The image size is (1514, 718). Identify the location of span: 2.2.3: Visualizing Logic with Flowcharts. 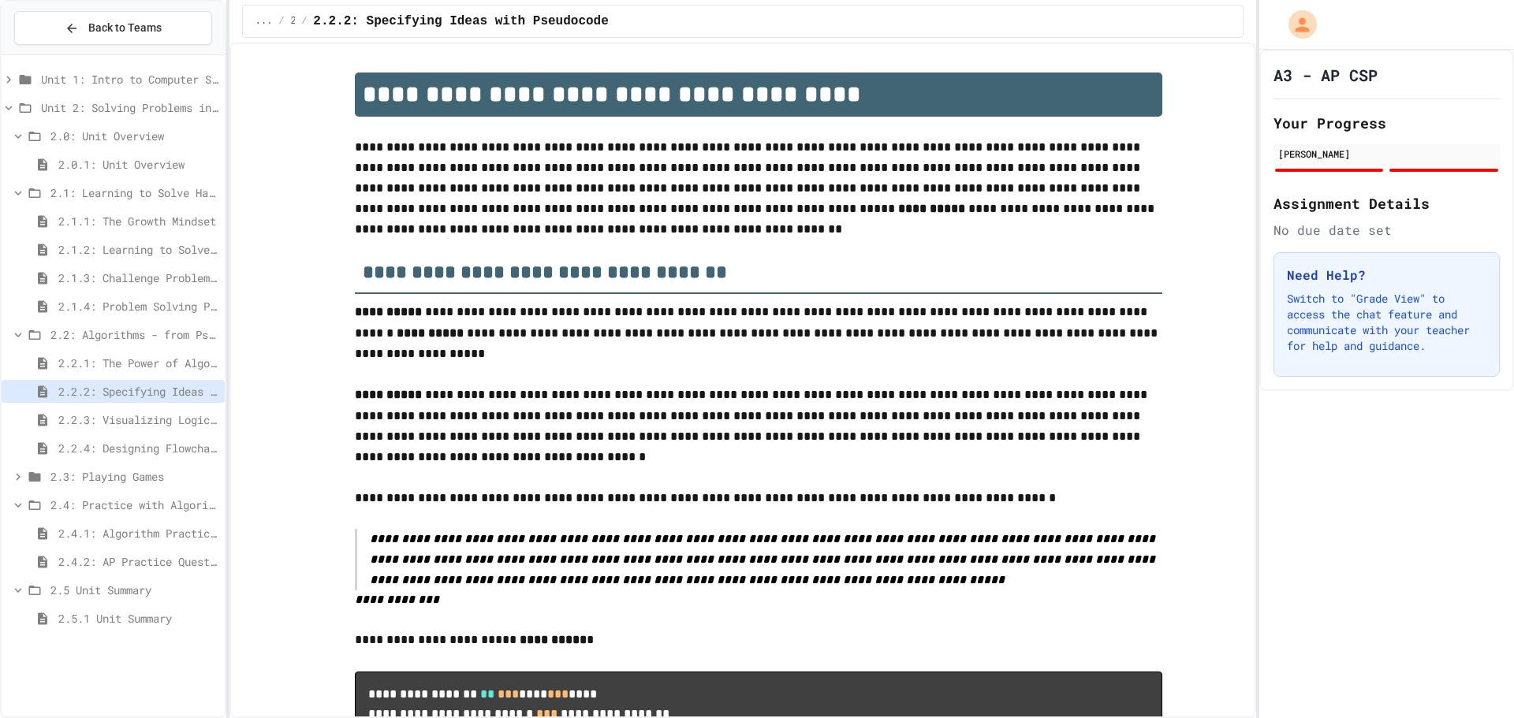
(138, 420).